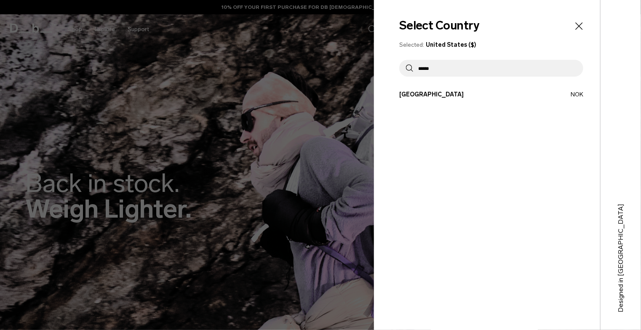 The height and width of the screenshot is (330, 641). What do you see at coordinates (491, 94) in the screenshot?
I see `button: Redirect` at bounding box center [491, 94].